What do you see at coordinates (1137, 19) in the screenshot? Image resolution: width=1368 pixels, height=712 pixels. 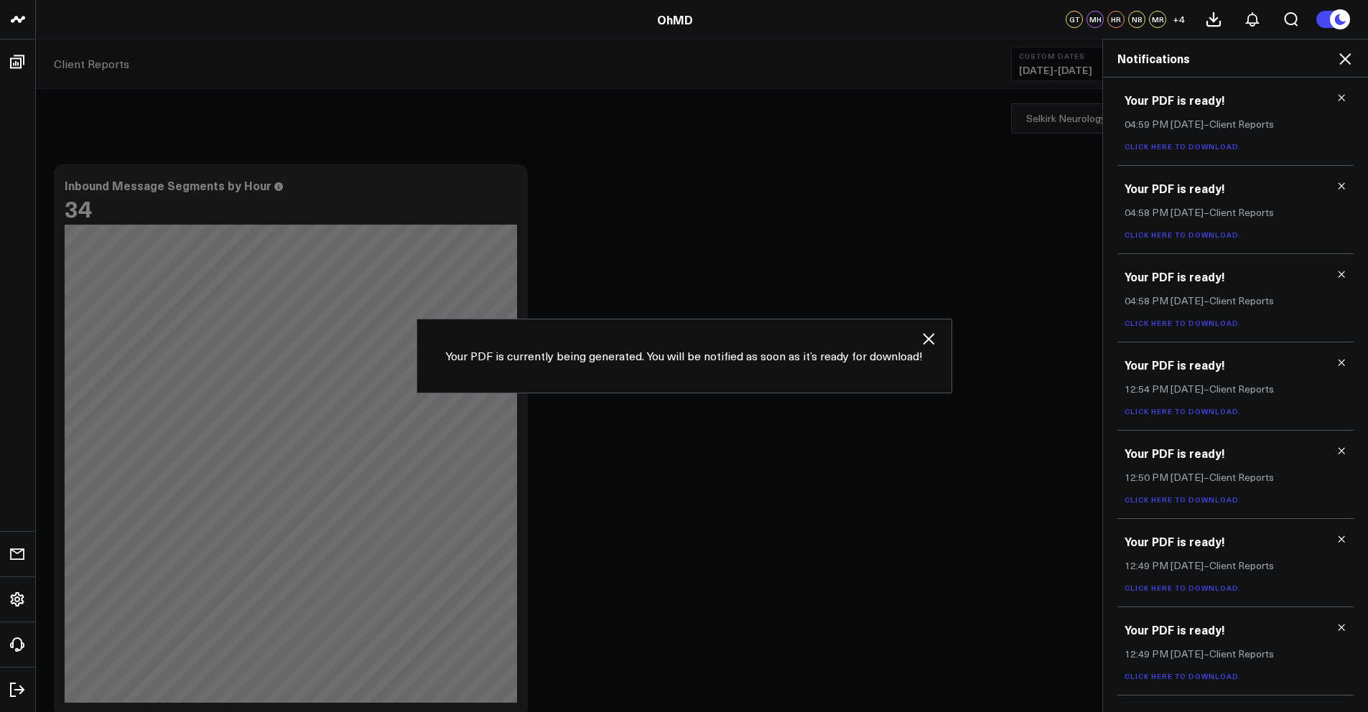 I see `div: NB` at bounding box center [1137, 19].